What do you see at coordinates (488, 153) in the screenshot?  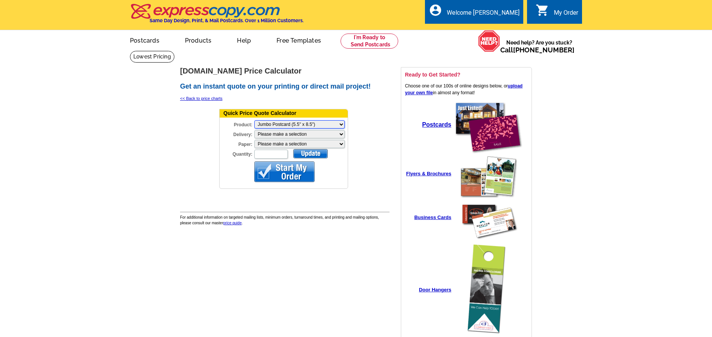 I see `a: create a postcard online` at bounding box center [488, 153].